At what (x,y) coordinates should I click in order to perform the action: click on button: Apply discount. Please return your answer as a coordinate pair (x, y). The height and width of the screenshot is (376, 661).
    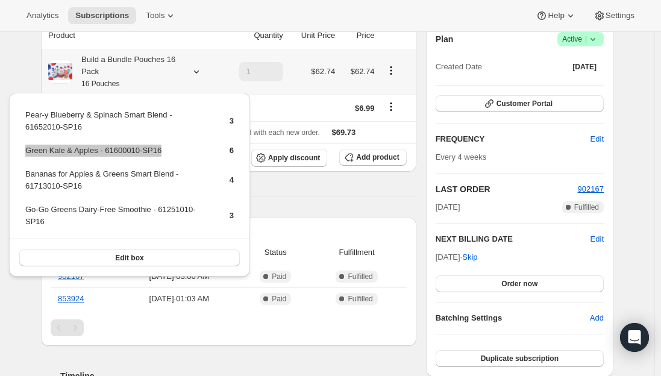
    Looking at the image, I should click on (289, 158).